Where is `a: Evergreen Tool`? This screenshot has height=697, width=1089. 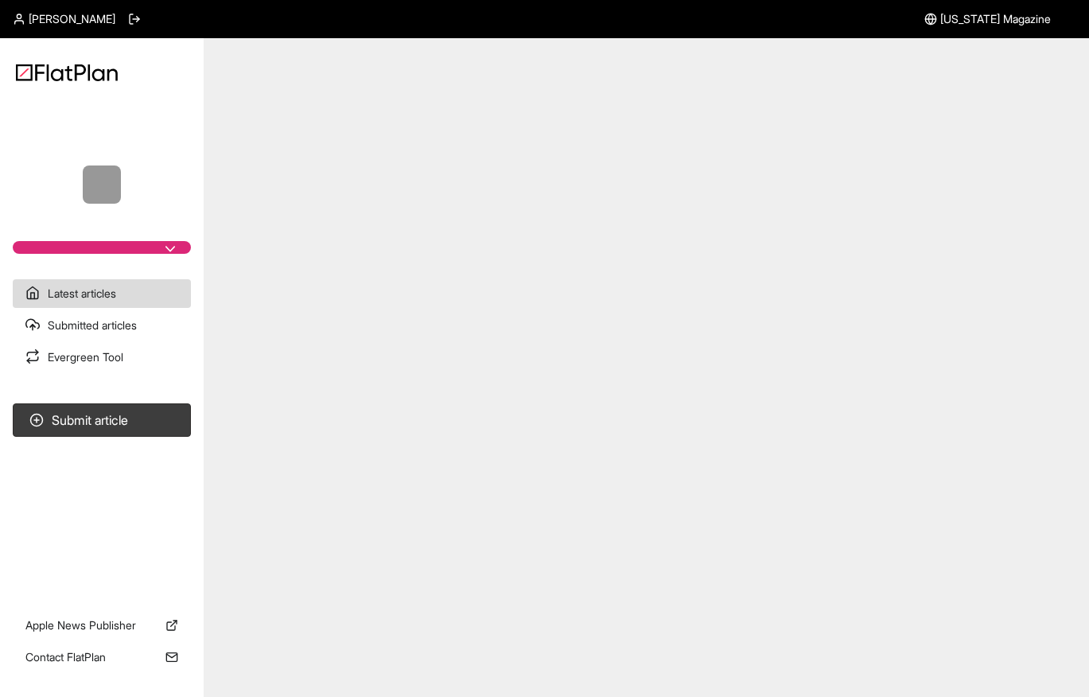 a: Evergreen Tool is located at coordinates (102, 357).